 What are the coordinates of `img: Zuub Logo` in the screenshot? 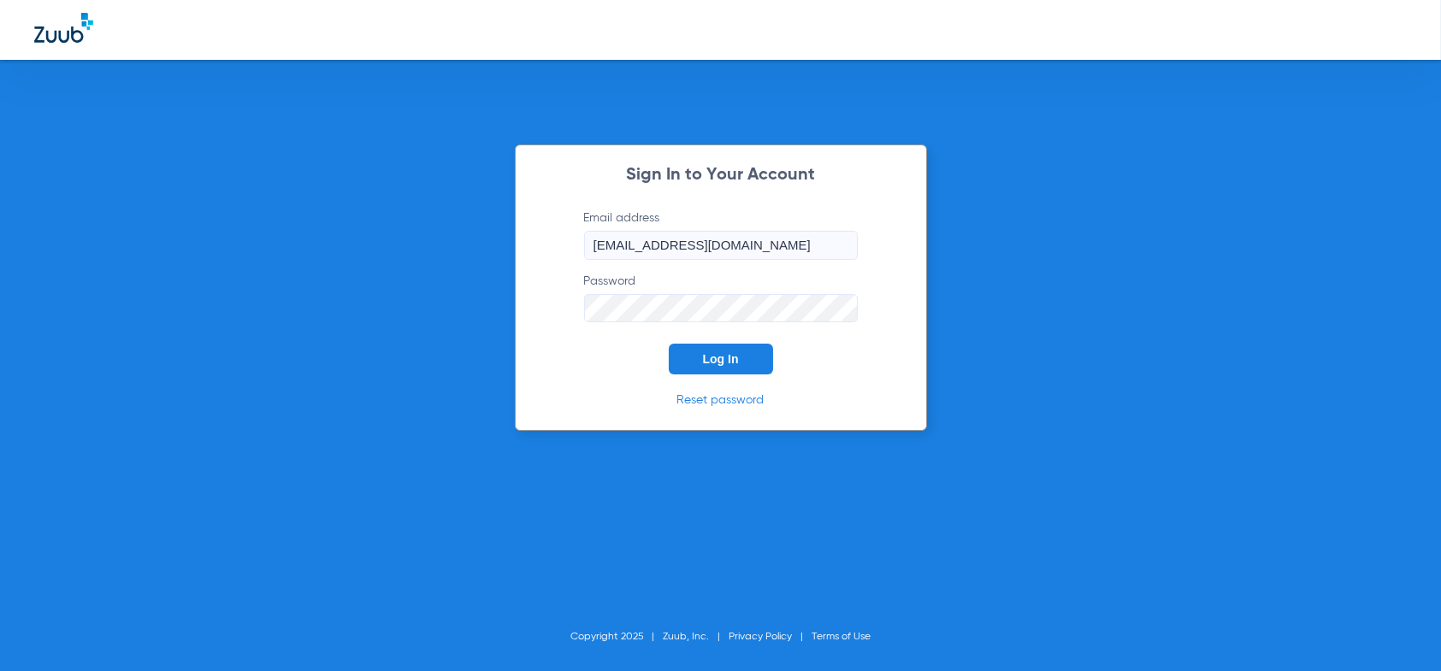 It's located at (63, 27).